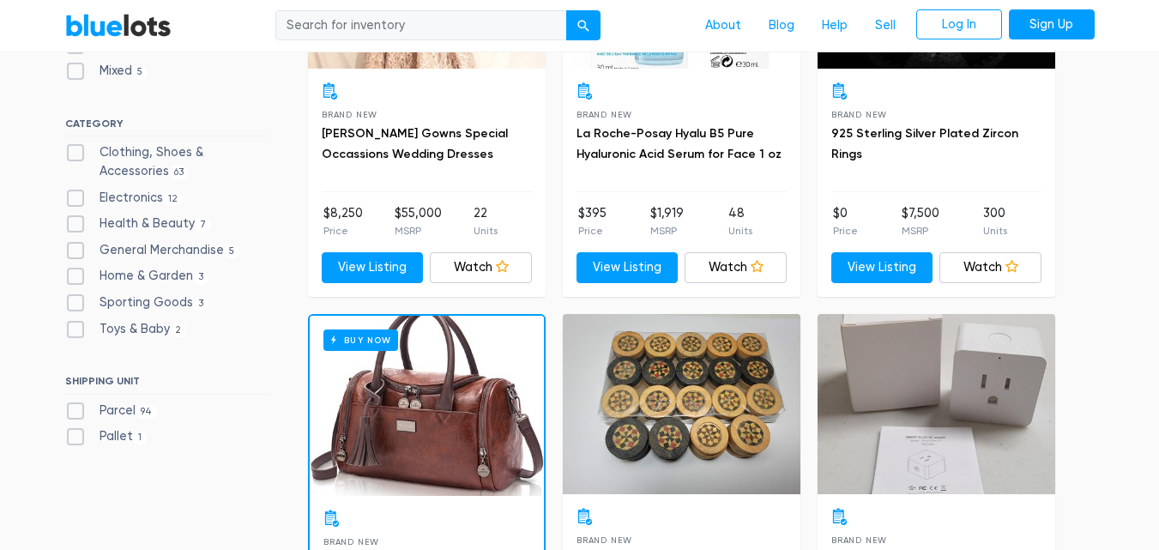 The width and height of the screenshot is (1159, 550). Describe the element at coordinates (179, 172) in the screenshot. I see `span: 63` at that location.